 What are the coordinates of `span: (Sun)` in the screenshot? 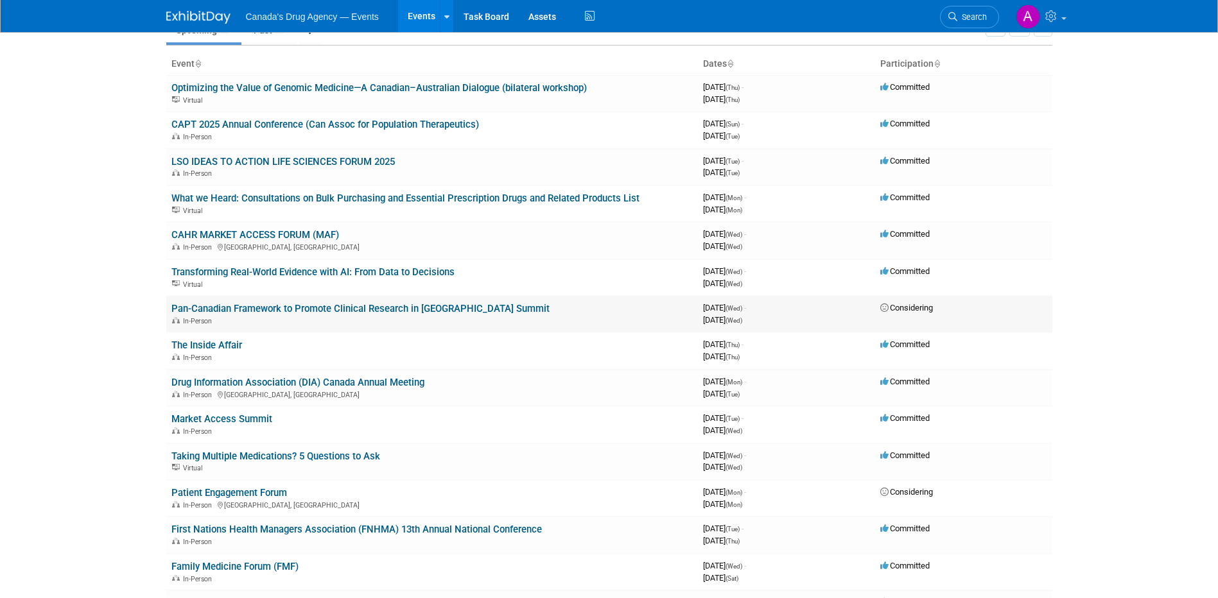 It's located at (732, 124).